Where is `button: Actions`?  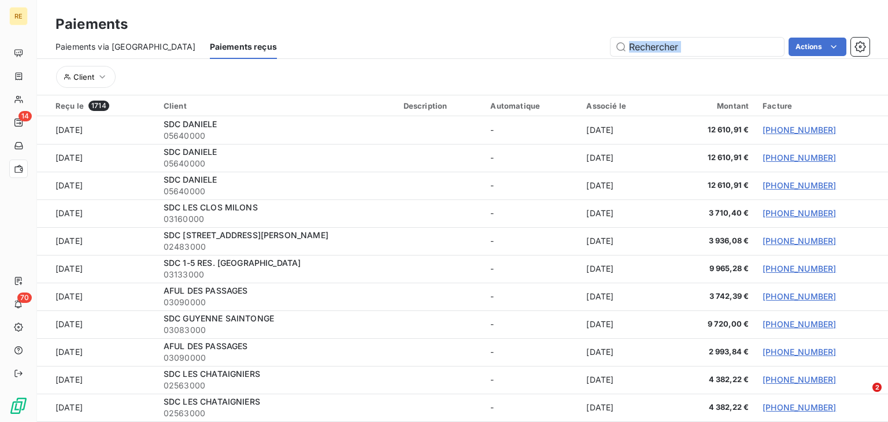
button: Actions is located at coordinates (817, 47).